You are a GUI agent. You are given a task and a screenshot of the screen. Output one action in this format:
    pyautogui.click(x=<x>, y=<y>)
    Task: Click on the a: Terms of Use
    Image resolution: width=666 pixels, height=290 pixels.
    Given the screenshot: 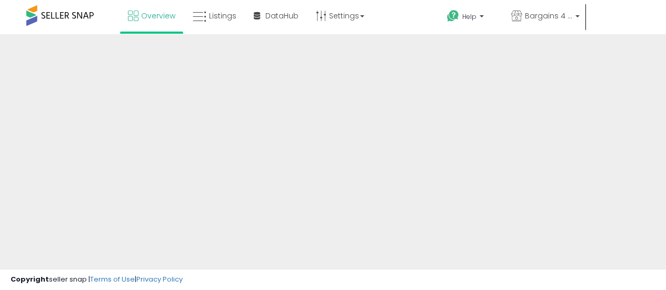 What is the action you would take?
    pyautogui.click(x=112, y=279)
    